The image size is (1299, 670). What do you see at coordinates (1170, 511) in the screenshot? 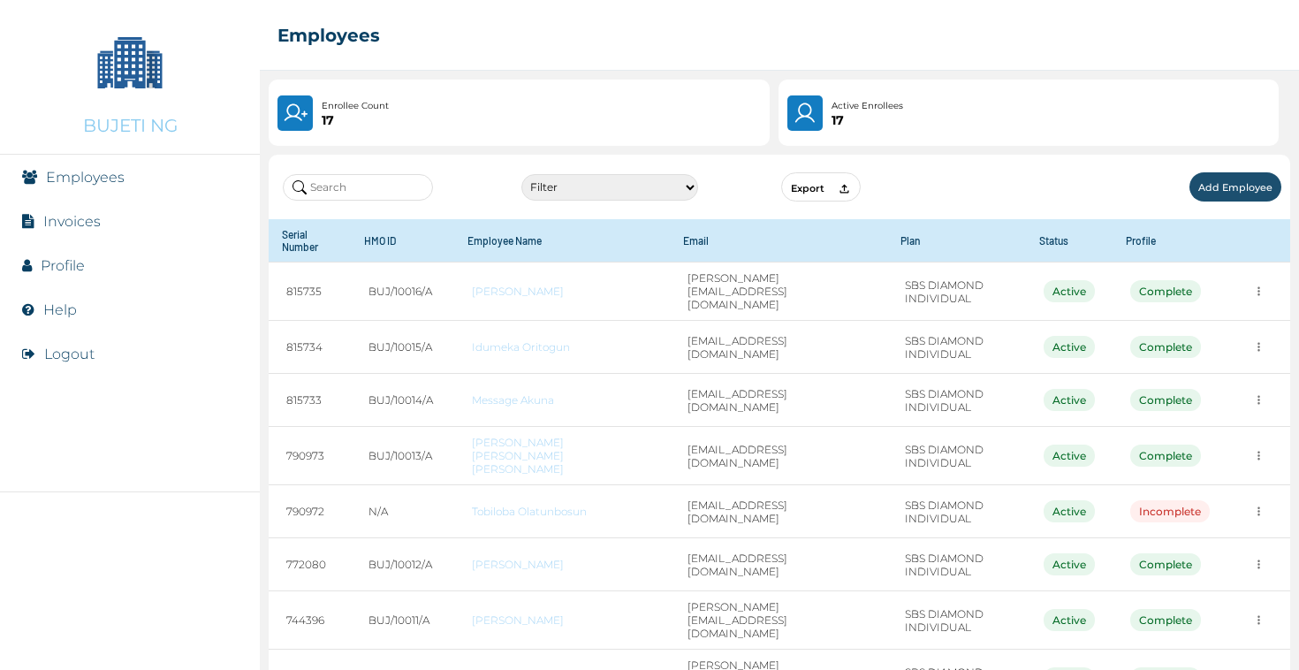
I see `div: Incomplete` at bounding box center [1170, 511].